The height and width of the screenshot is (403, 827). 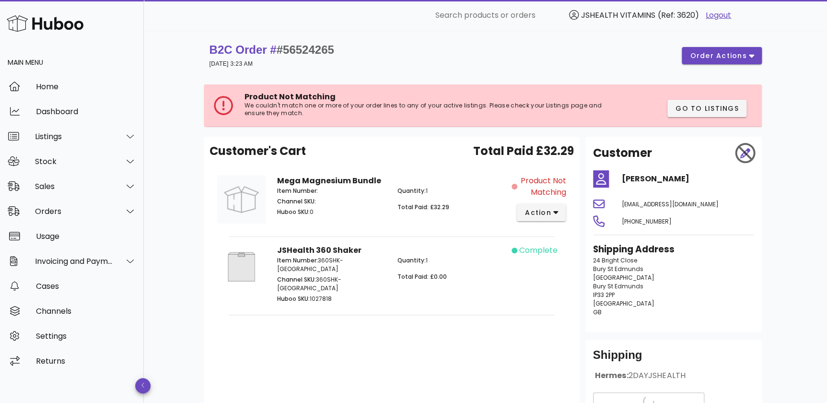 What do you see at coordinates (541, 212) in the screenshot?
I see `button: action` at bounding box center [541, 212].